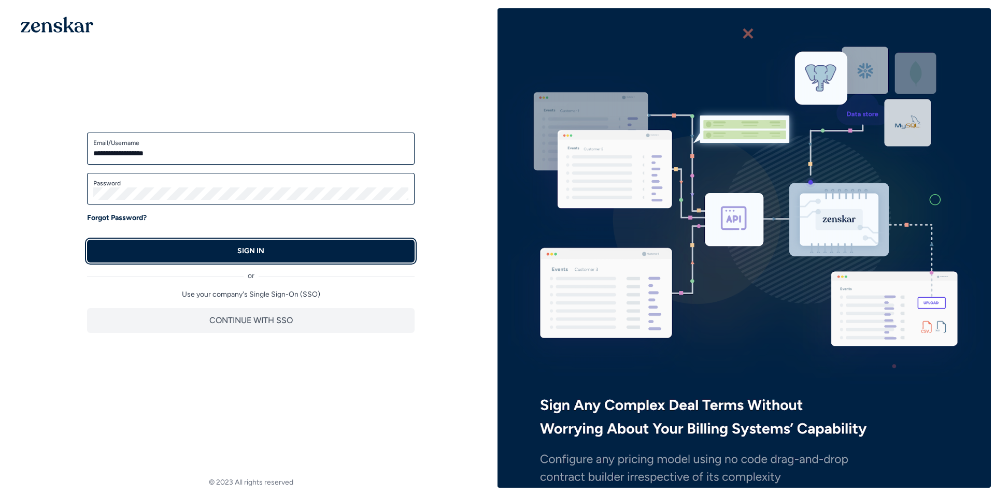 This screenshot has height=496, width=995. What do you see at coordinates (251, 143) in the screenshot?
I see `label: Email/Username` at bounding box center [251, 143].